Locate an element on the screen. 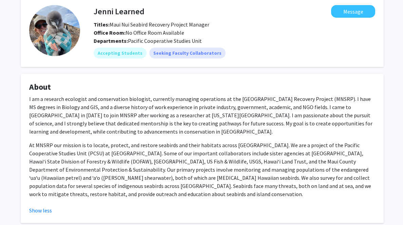  mat-chip: Seeking Faculty Collaborators is located at coordinates (187, 53).